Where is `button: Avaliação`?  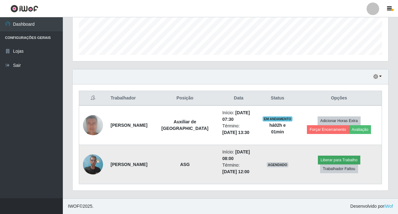 button: Avaliação is located at coordinates (360, 130).